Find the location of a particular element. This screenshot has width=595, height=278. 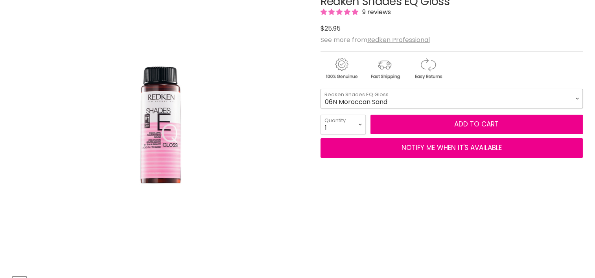

img: genuine.gif is located at coordinates (341, 68).